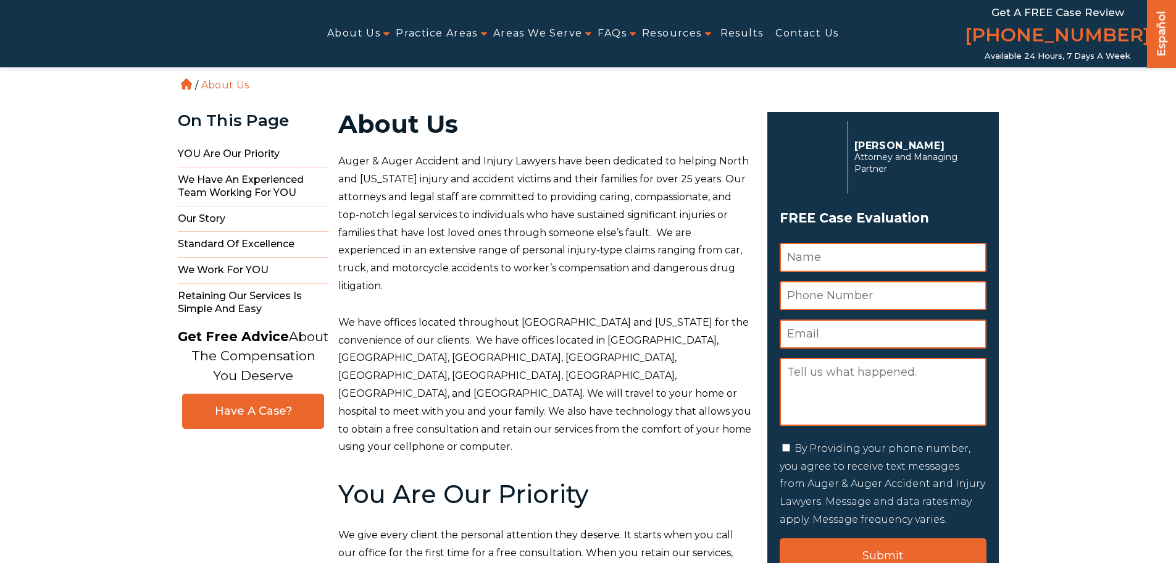 The image size is (1176, 563). Describe the element at coordinates (253, 411) in the screenshot. I see `span: Have A Case?` at that location.